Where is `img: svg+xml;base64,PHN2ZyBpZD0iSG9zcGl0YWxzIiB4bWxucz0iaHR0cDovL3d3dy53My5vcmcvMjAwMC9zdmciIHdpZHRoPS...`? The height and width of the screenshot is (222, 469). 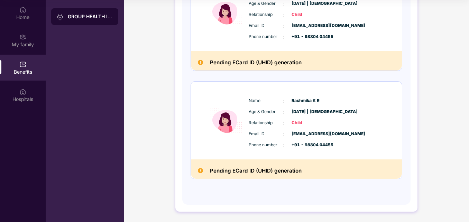
img: svg+xml;base64,PHN2ZyBpZD0iSG9zcGl0YWxzIiB4bWxucz0iaHR0cDovL3d3dy53My5vcmcvMjAwMC9zdmciIHdpZHRoPS... is located at coordinates (23, 91).